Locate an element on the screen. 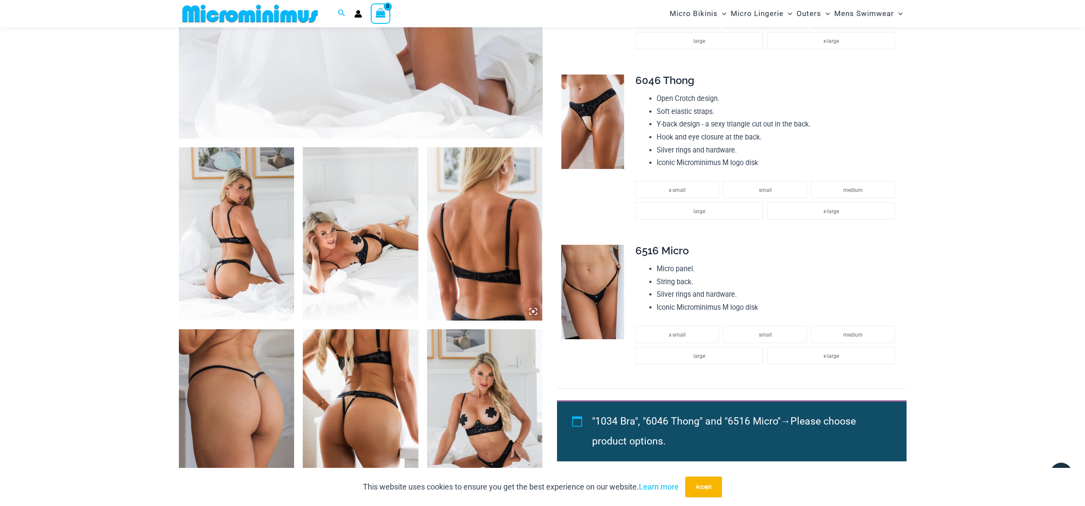  span: 6046 Thong is located at coordinates (665, 80).